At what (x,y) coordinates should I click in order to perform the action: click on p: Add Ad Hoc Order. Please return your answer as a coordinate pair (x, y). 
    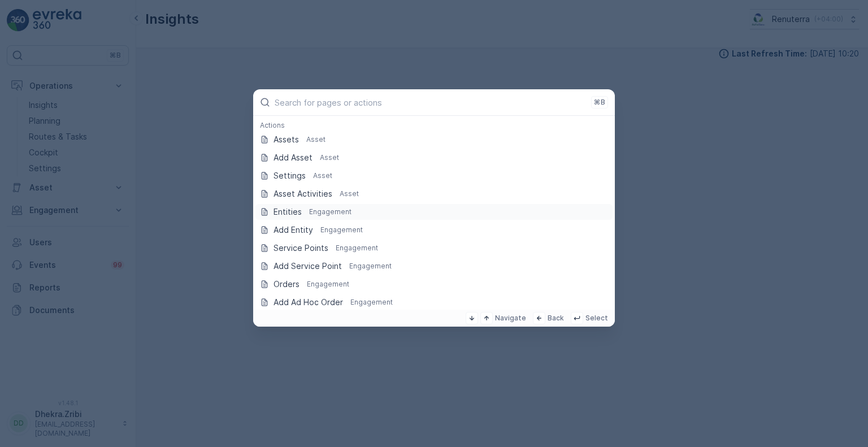
    Looking at the image, I should click on (308, 302).